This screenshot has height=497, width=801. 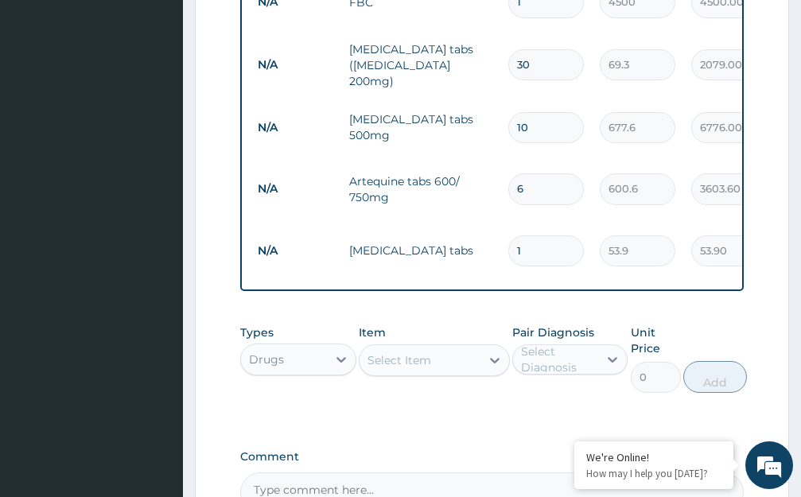 I want to click on div: Drugs, so click(x=266, y=359).